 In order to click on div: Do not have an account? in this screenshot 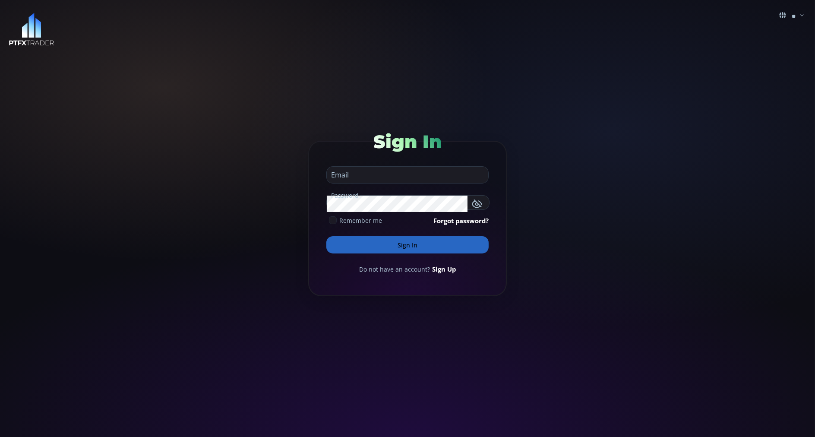, I will do `click(407, 269)`.